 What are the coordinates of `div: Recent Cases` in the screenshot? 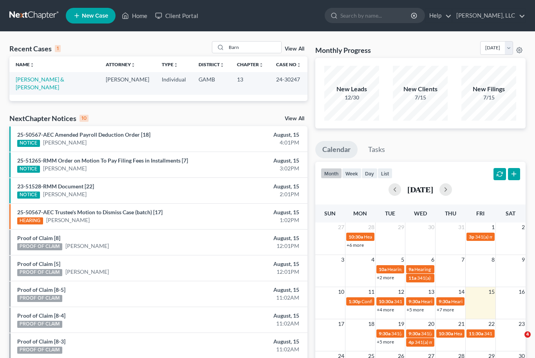 It's located at (35, 49).